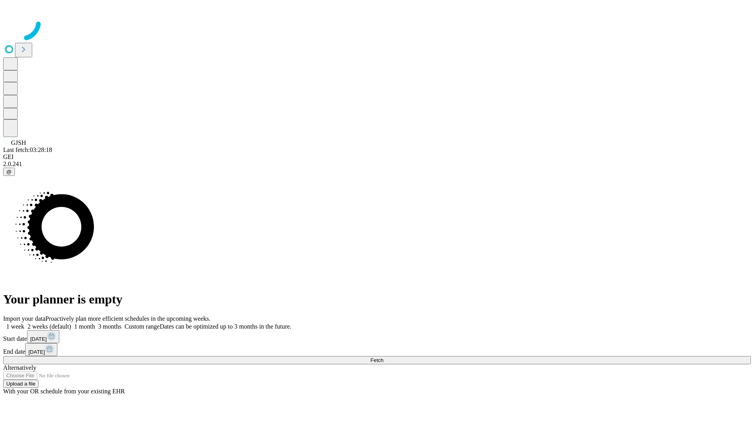  What do you see at coordinates (24, 318) in the screenshot?
I see `span: Import your data` at bounding box center [24, 318].